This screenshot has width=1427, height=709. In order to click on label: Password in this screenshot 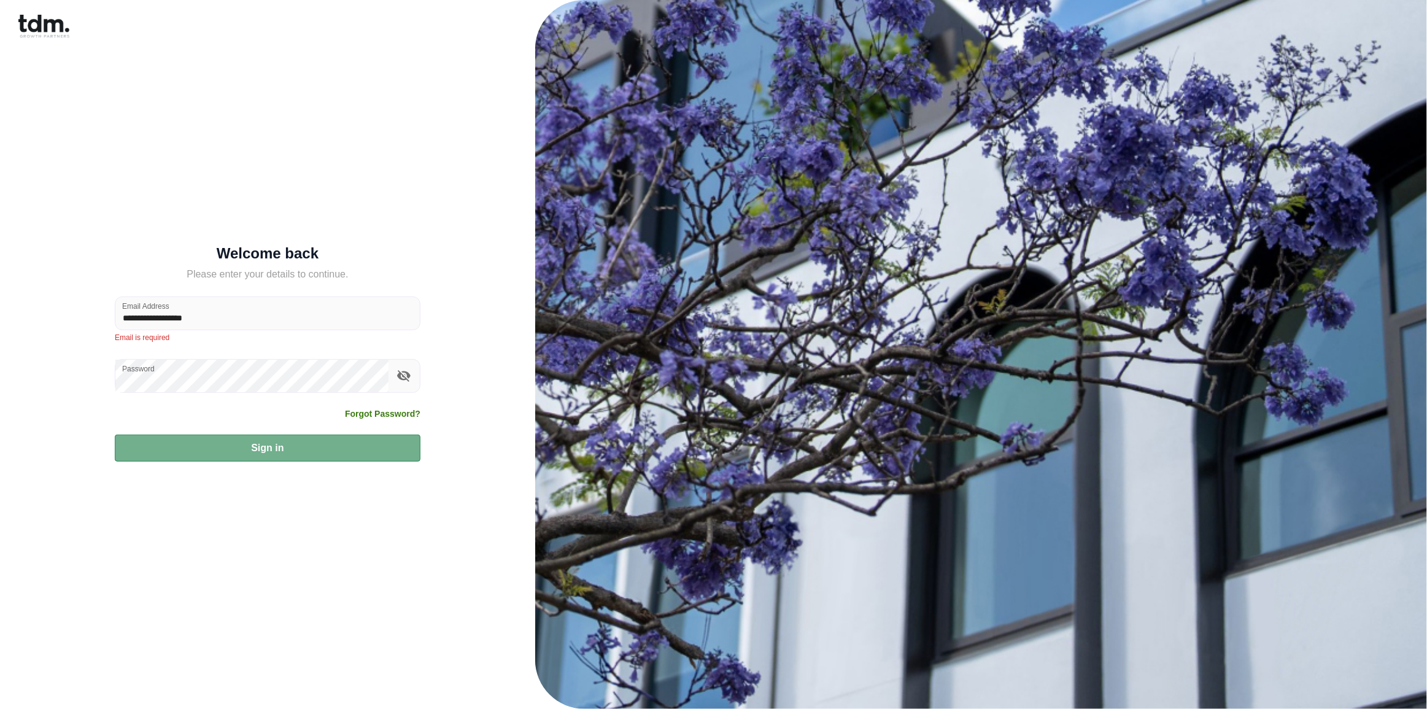, I will do `click(138, 368)`.